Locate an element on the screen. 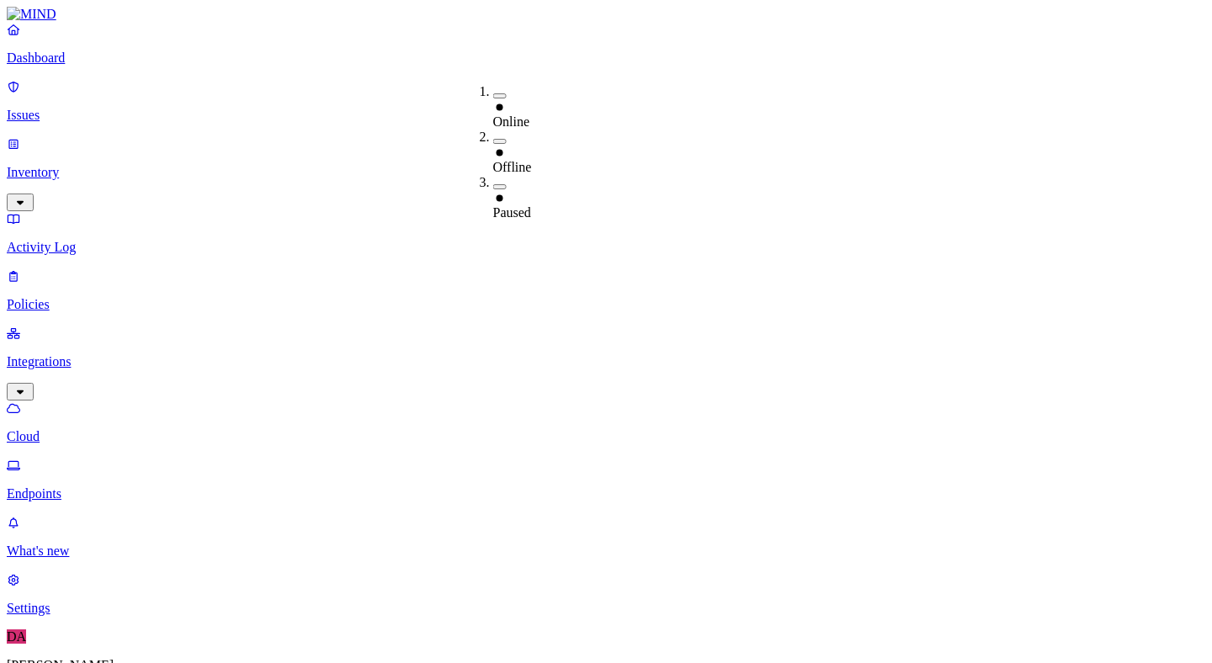 The width and height of the screenshot is (1212, 663). span: DA is located at coordinates (16, 636).